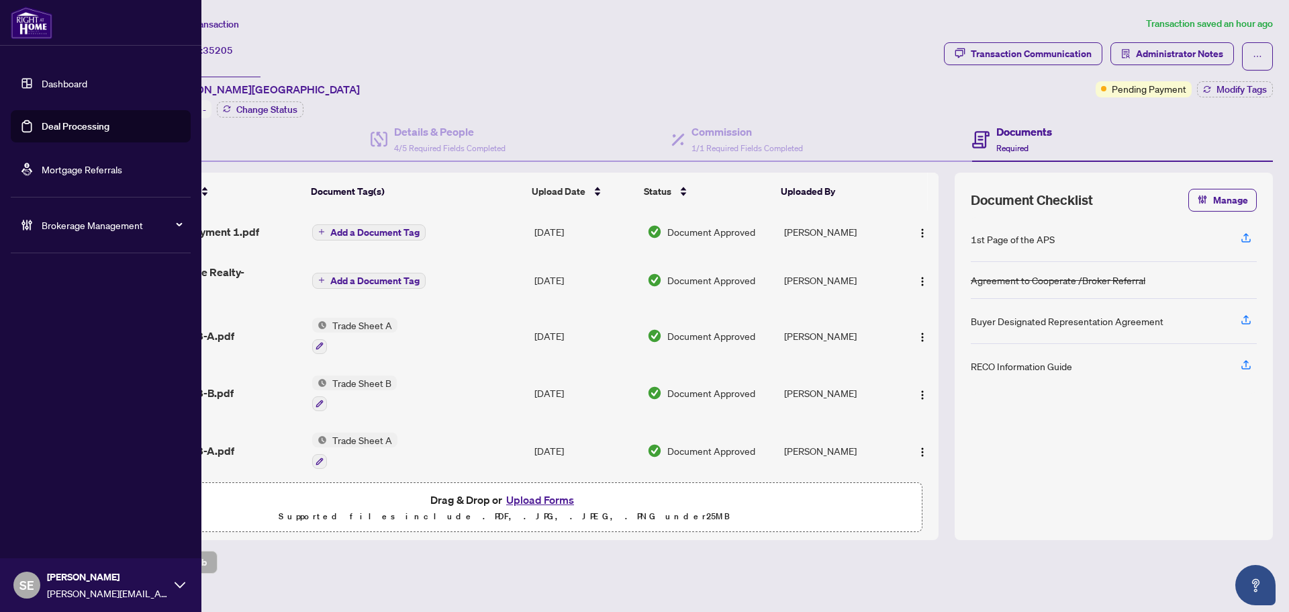  Describe the element at coordinates (1023, 54) in the screenshot. I see `button: Transaction Communication` at that location.